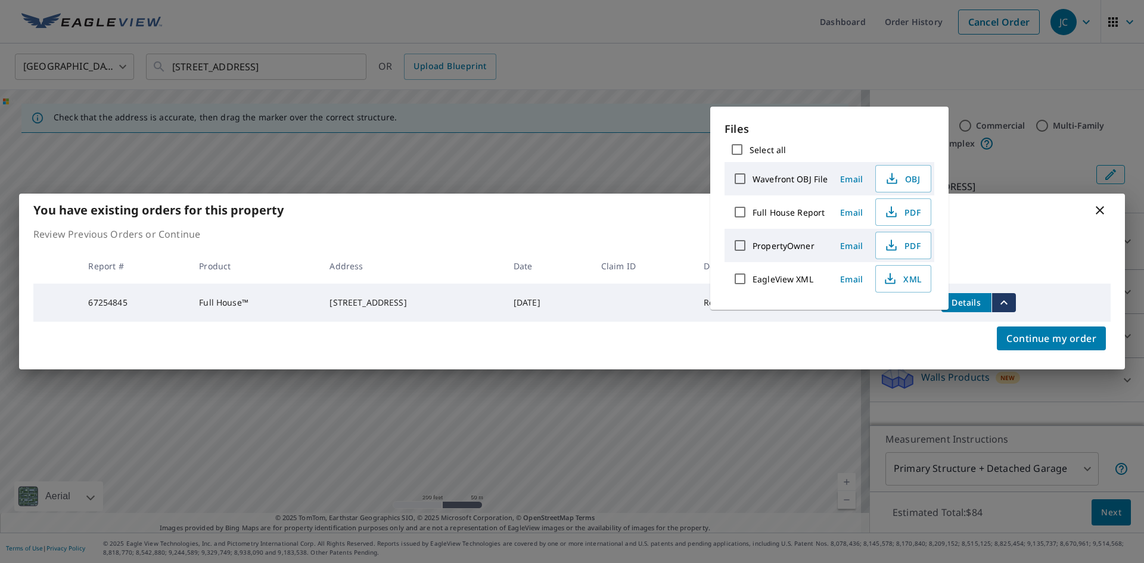 The width and height of the screenshot is (1144, 563). What do you see at coordinates (783, 279) in the screenshot?
I see `label: EagleView XML` at bounding box center [783, 279].